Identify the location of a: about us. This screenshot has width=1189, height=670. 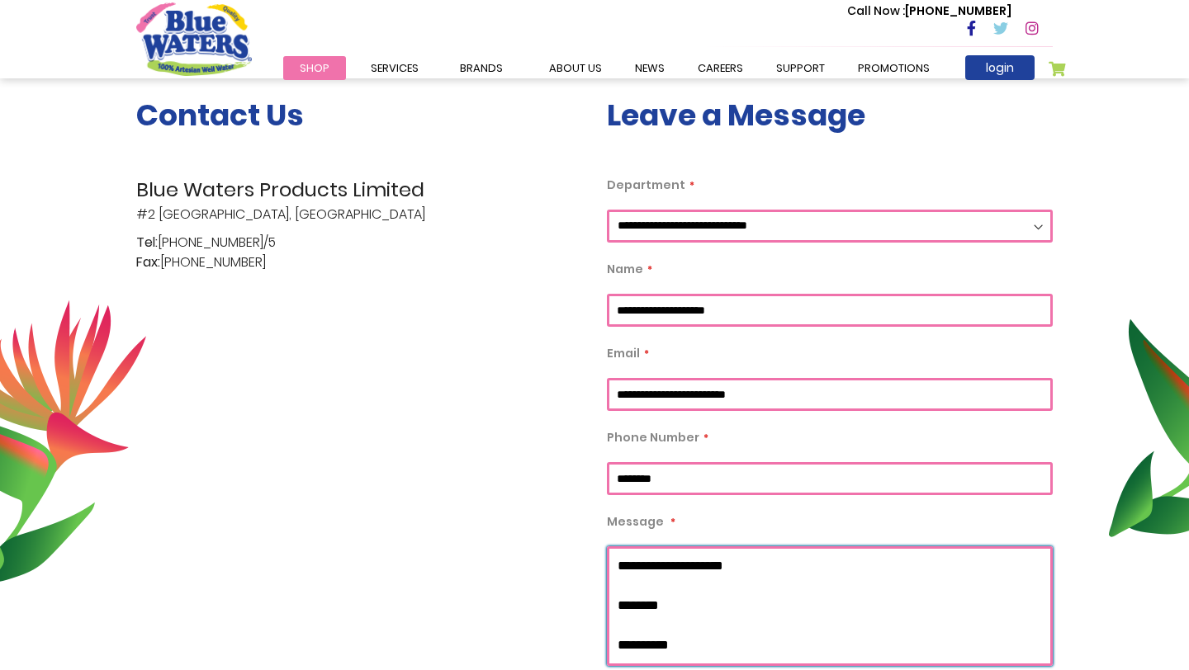
(575, 68).